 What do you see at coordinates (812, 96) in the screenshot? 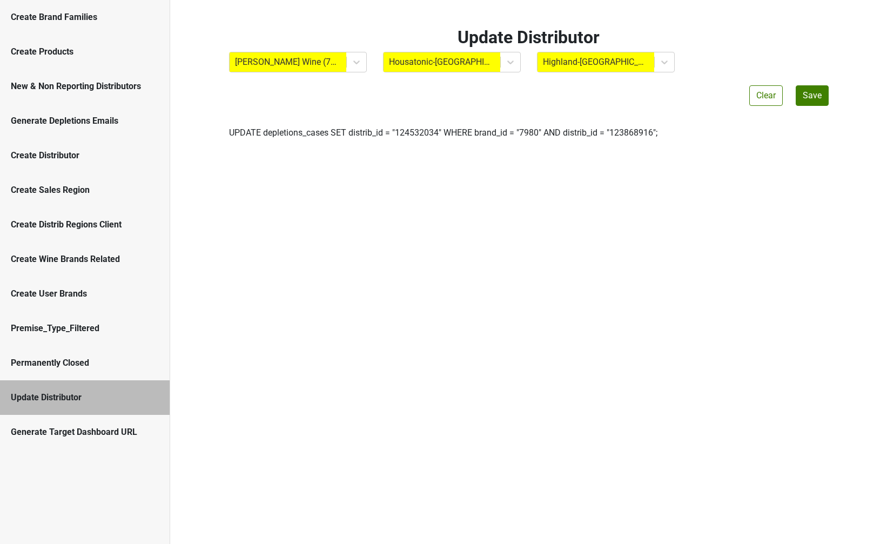
I see `button: Save` at bounding box center [812, 96].